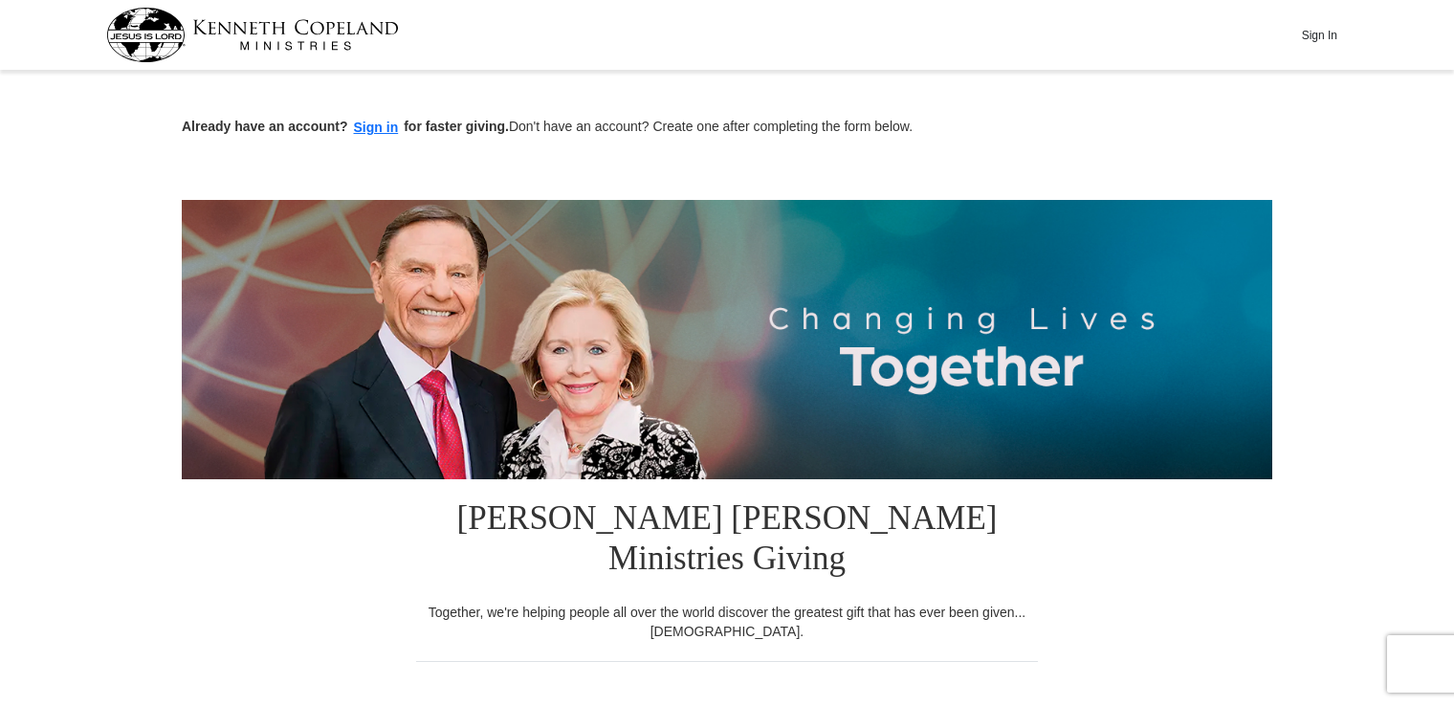  What do you see at coordinates (376, 127) in the screenshot?
I see `button: Sign in` at bounding box center [376, 127].